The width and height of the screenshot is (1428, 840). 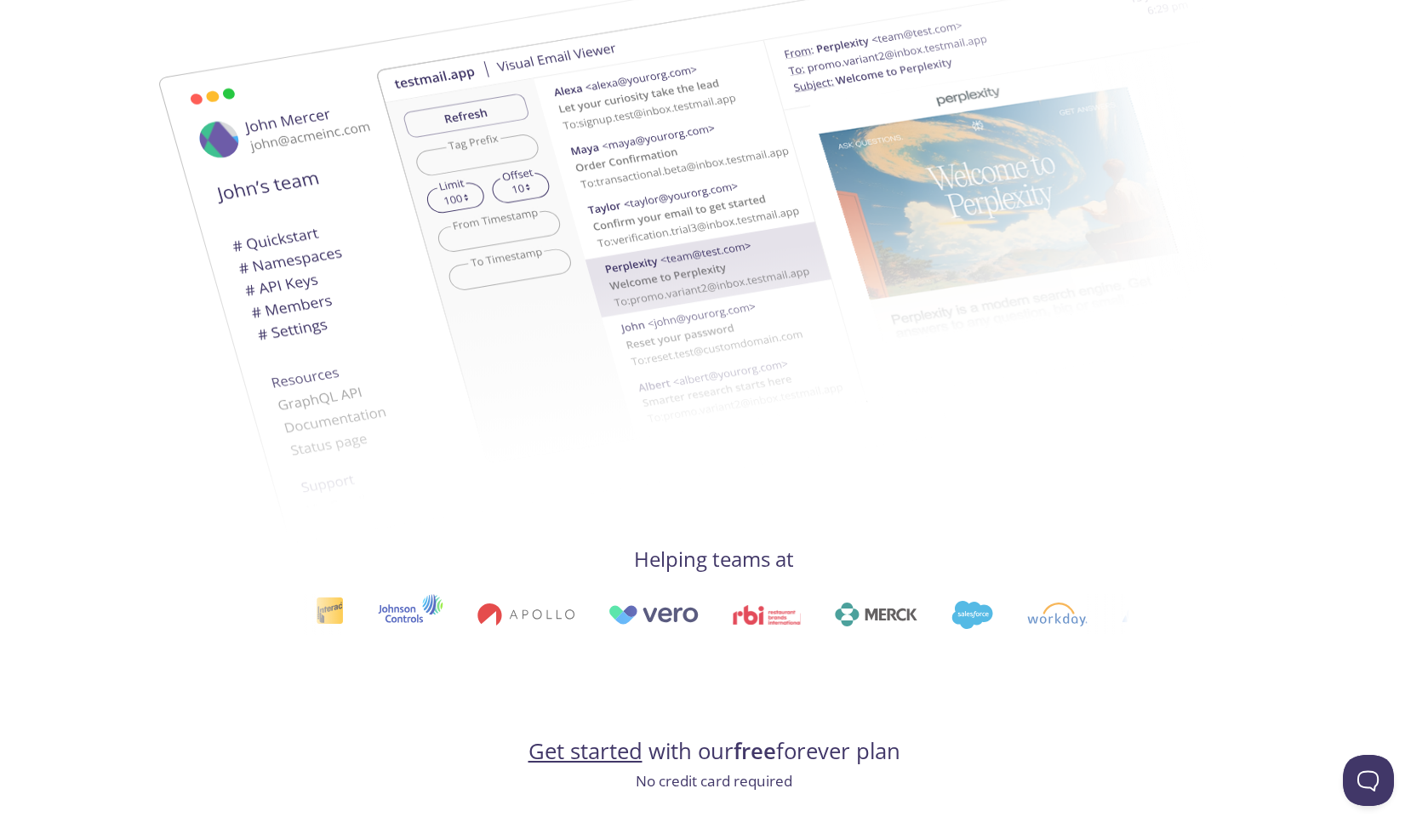 What do you see at coordinates (847, 614) in the screenshot?
I see `img: workday` at bounding box center [847, 614].